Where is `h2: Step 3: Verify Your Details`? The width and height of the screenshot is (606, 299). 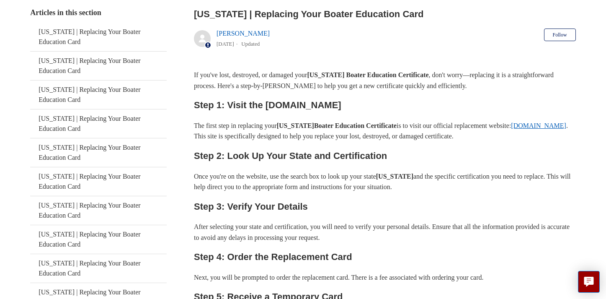 h2: Step 3: Verify Your Details is located at coordinates (385, 206).